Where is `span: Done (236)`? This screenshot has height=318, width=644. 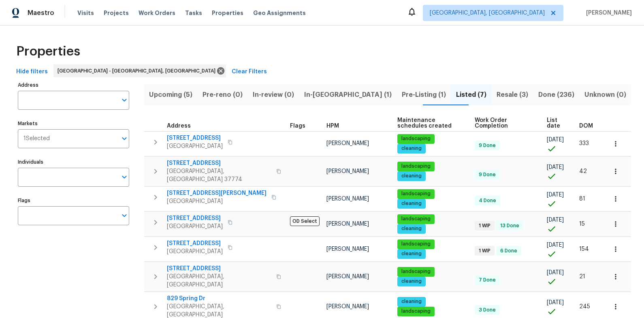 span: Done (236) is located at coordinates (557, 95).